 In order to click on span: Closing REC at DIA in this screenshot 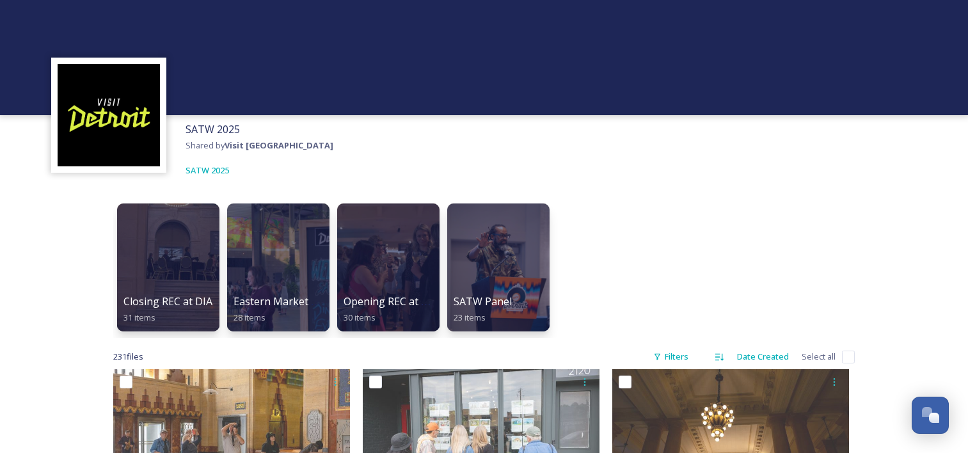, I will do `click(168, 301)`.